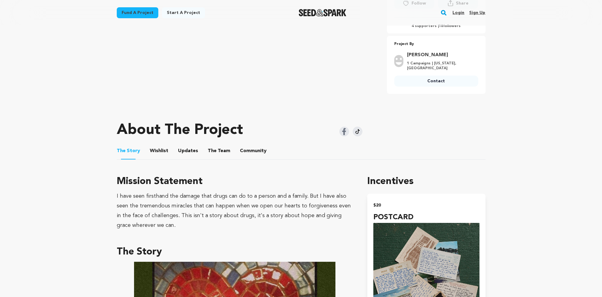  Describe the element at coordinates (358, 131) in the screenshot. I see `img: Seed&Spark Tiktok Icon` at that location.